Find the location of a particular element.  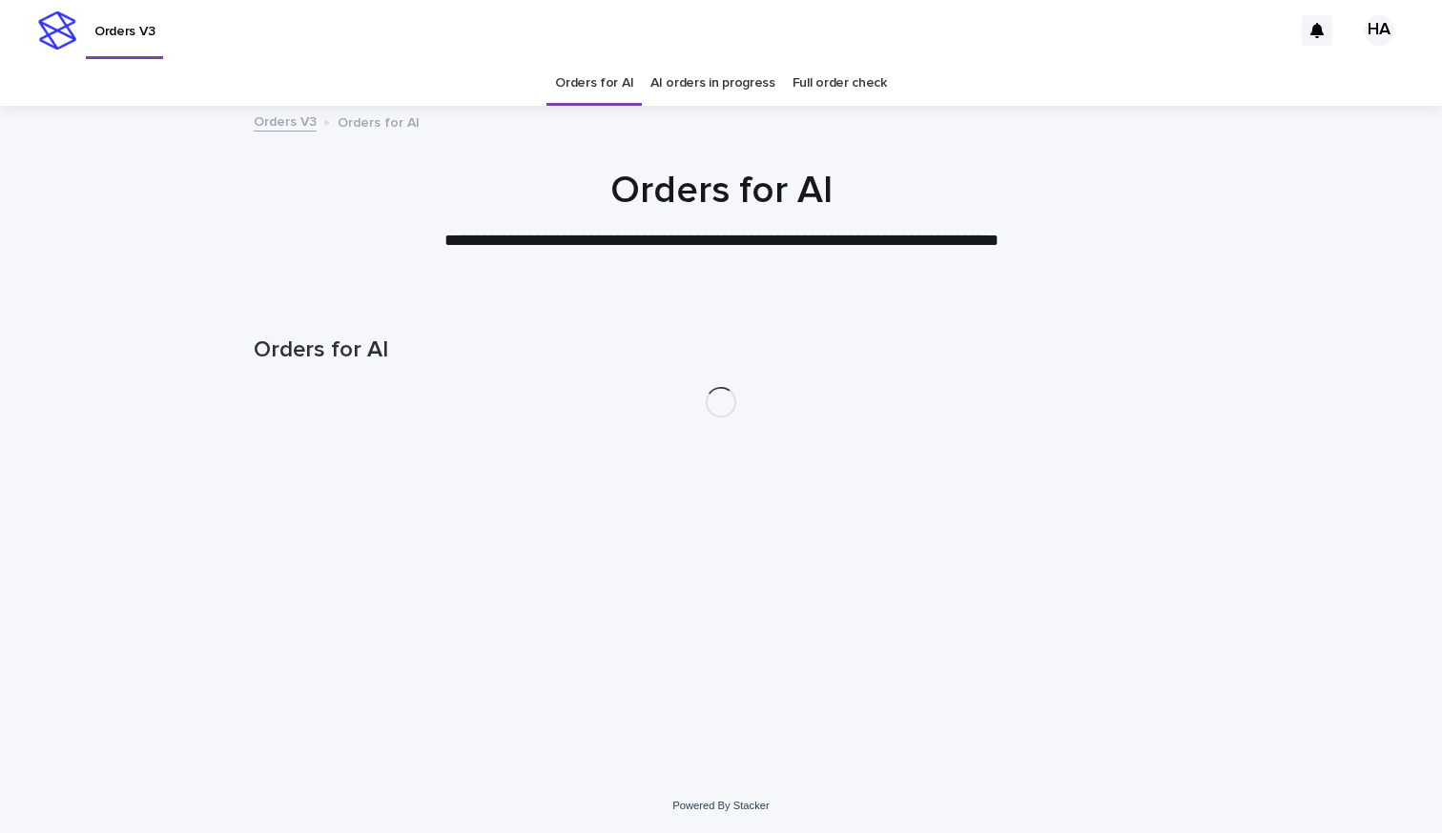

a: AI orders in progress is located at coordinates (712, 83).